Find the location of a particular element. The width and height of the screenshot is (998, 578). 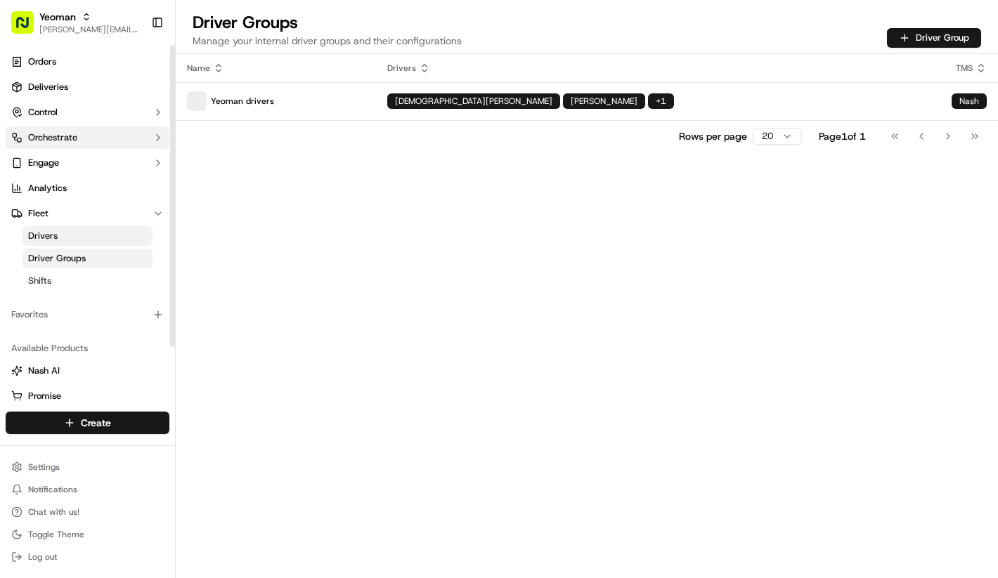

span: Knowledge Base is located at coordinates (67, 321).